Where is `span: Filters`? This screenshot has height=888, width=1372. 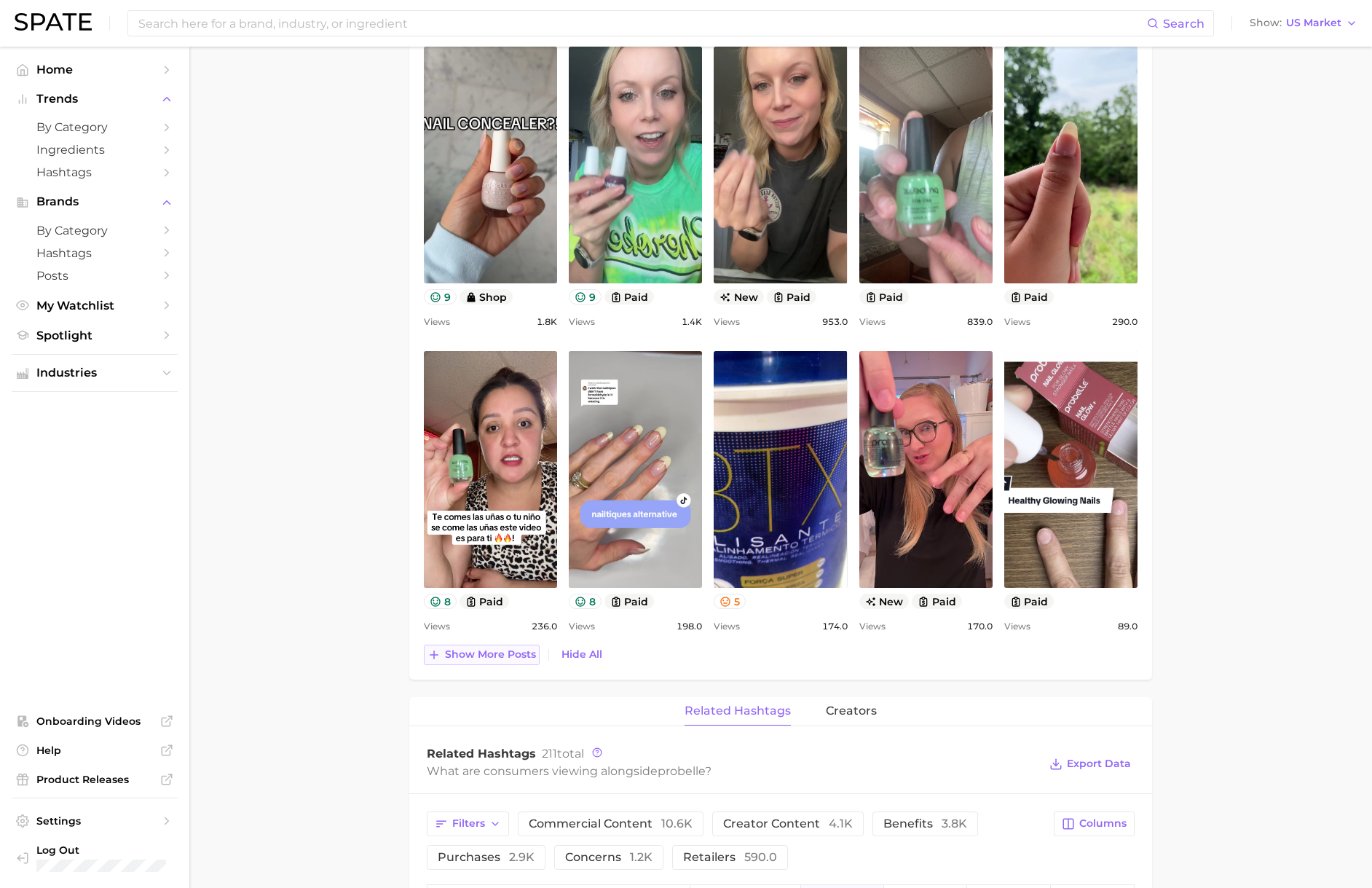 span: Filters is located at coordinates (468, 823).